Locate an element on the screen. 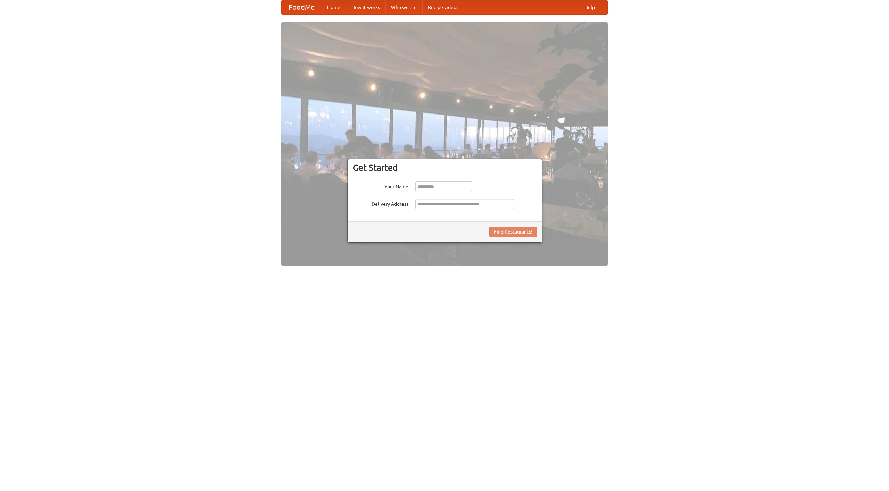  label: Delivery Address is located at coordinates (380, 203).